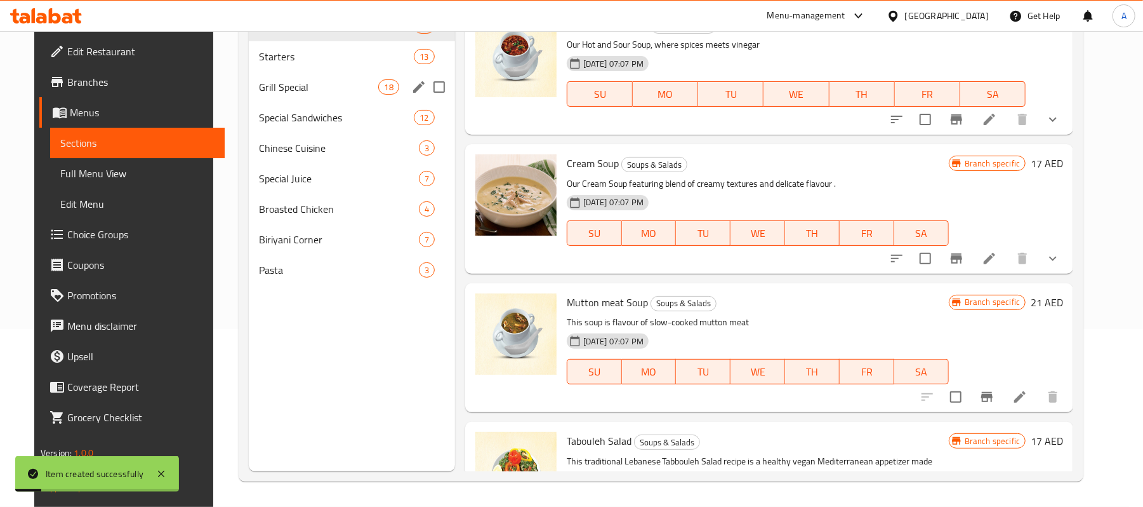 This screenshot has width=1143, height=507. Describe the element at coordinates (339, 178) in the screenshot. I see `span: Special Juice` at that location.